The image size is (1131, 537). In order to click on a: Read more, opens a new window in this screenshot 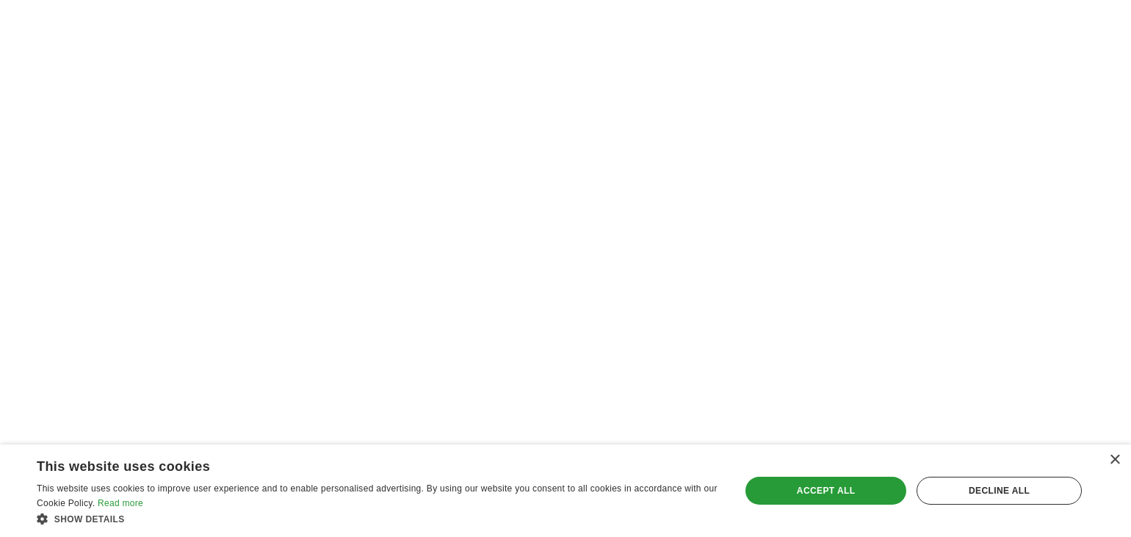, I will do `click(120, 503)`.